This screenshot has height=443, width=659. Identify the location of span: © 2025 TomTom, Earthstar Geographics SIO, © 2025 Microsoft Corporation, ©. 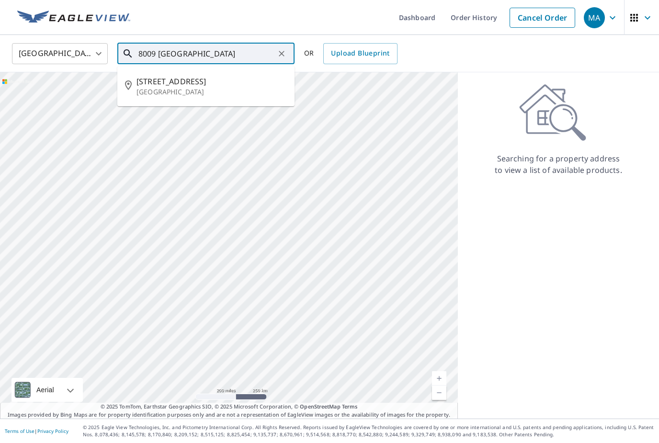
(229, 407).